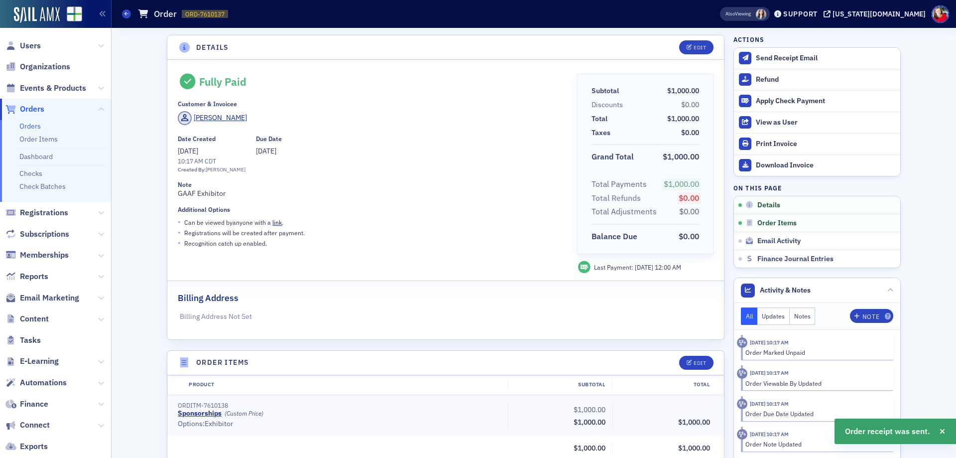 This screenshot has width=956, height=458. Describe the element at coordinates (205, 14) in the screenshot. I see `span: ORD-7610137` at that location.